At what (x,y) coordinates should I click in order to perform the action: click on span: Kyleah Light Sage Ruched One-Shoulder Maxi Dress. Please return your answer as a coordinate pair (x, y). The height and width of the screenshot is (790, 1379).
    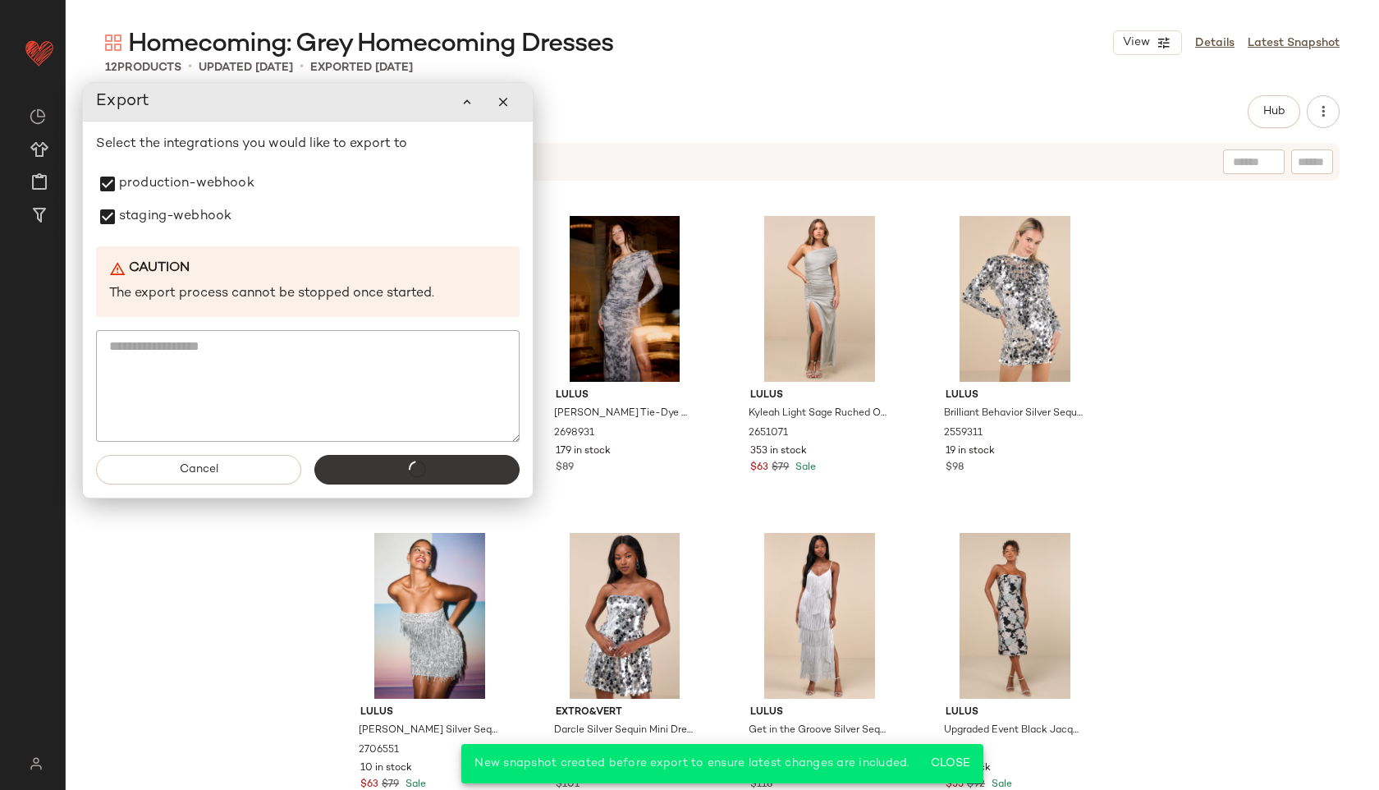
    Looking at the image, I should click on (818, 414).